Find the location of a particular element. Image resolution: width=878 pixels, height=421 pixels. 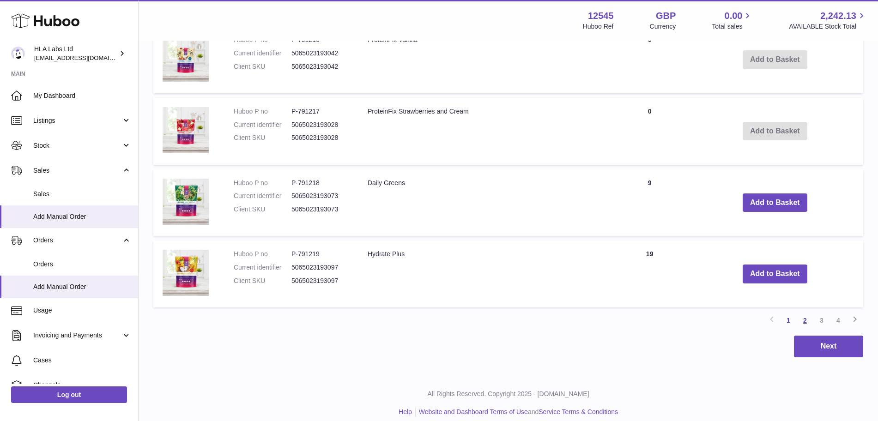

img: clinton@newgendirect.com is located at coordinates (18, 54).